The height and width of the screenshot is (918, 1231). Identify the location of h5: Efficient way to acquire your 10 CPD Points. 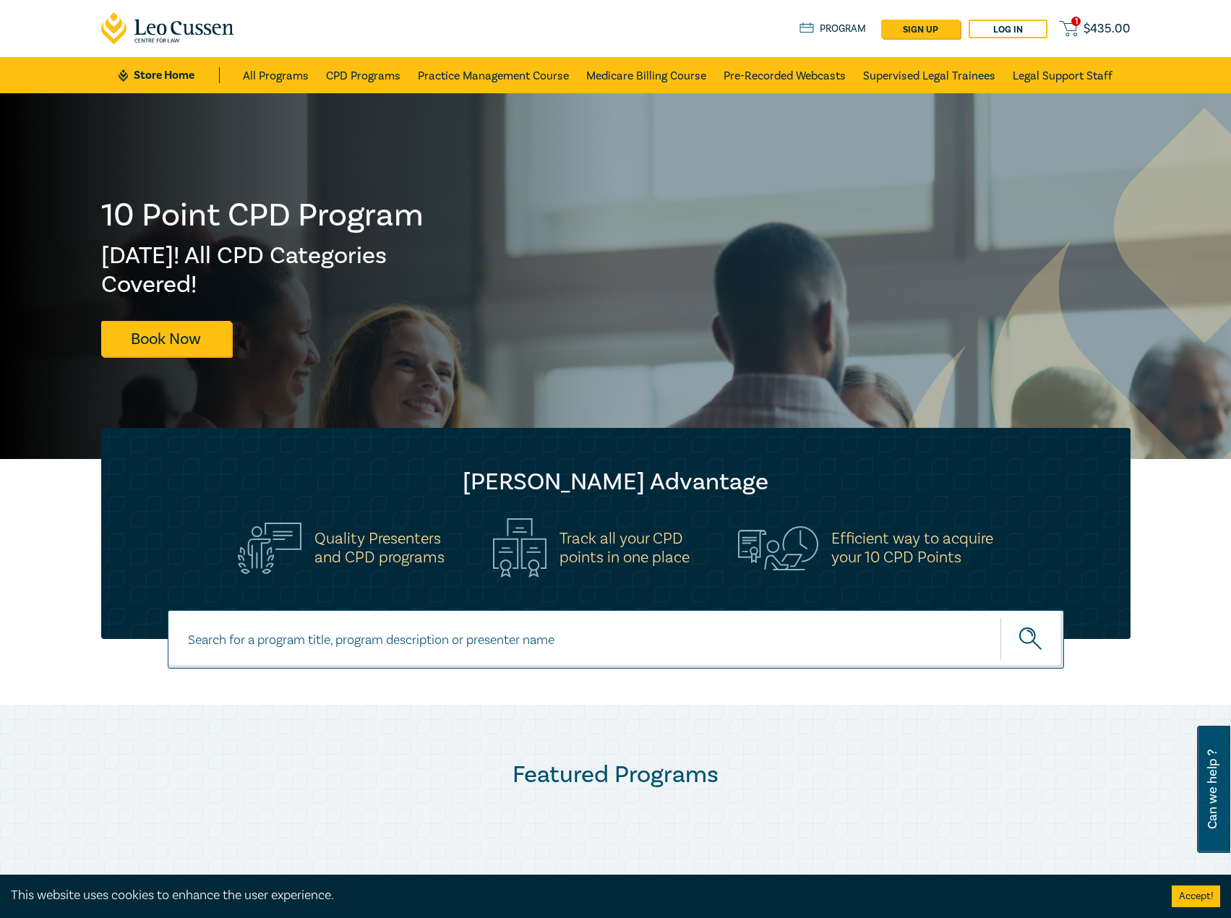
(912, 548).